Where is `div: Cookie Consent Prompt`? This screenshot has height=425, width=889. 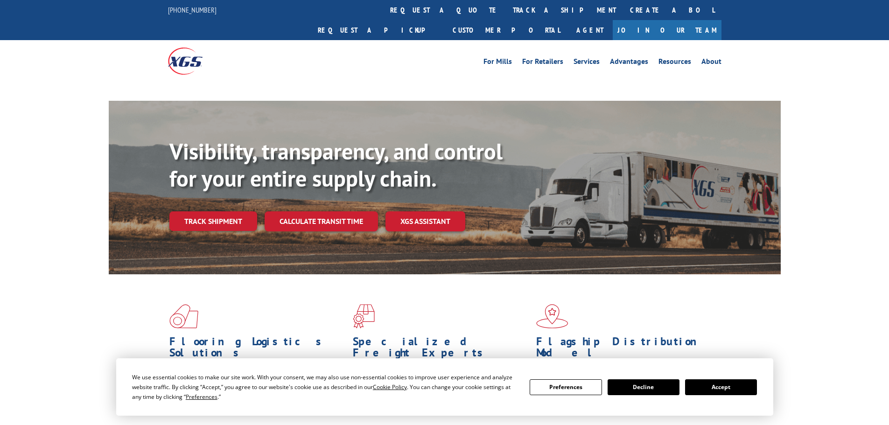
div: Cookie Consent Prompt is located at coordinates (445, 387).